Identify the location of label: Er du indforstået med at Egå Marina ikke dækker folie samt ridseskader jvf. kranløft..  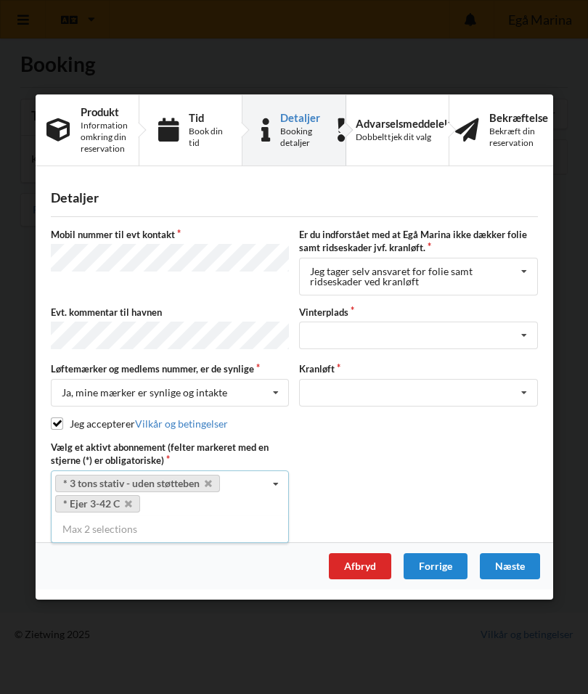
(418, 241).